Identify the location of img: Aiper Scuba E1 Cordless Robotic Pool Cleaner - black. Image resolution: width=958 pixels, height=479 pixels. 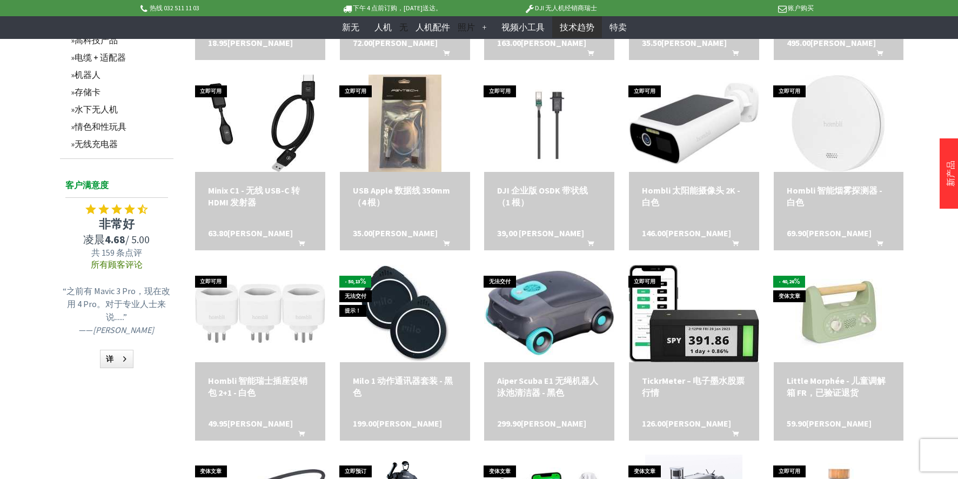
(549, 313).